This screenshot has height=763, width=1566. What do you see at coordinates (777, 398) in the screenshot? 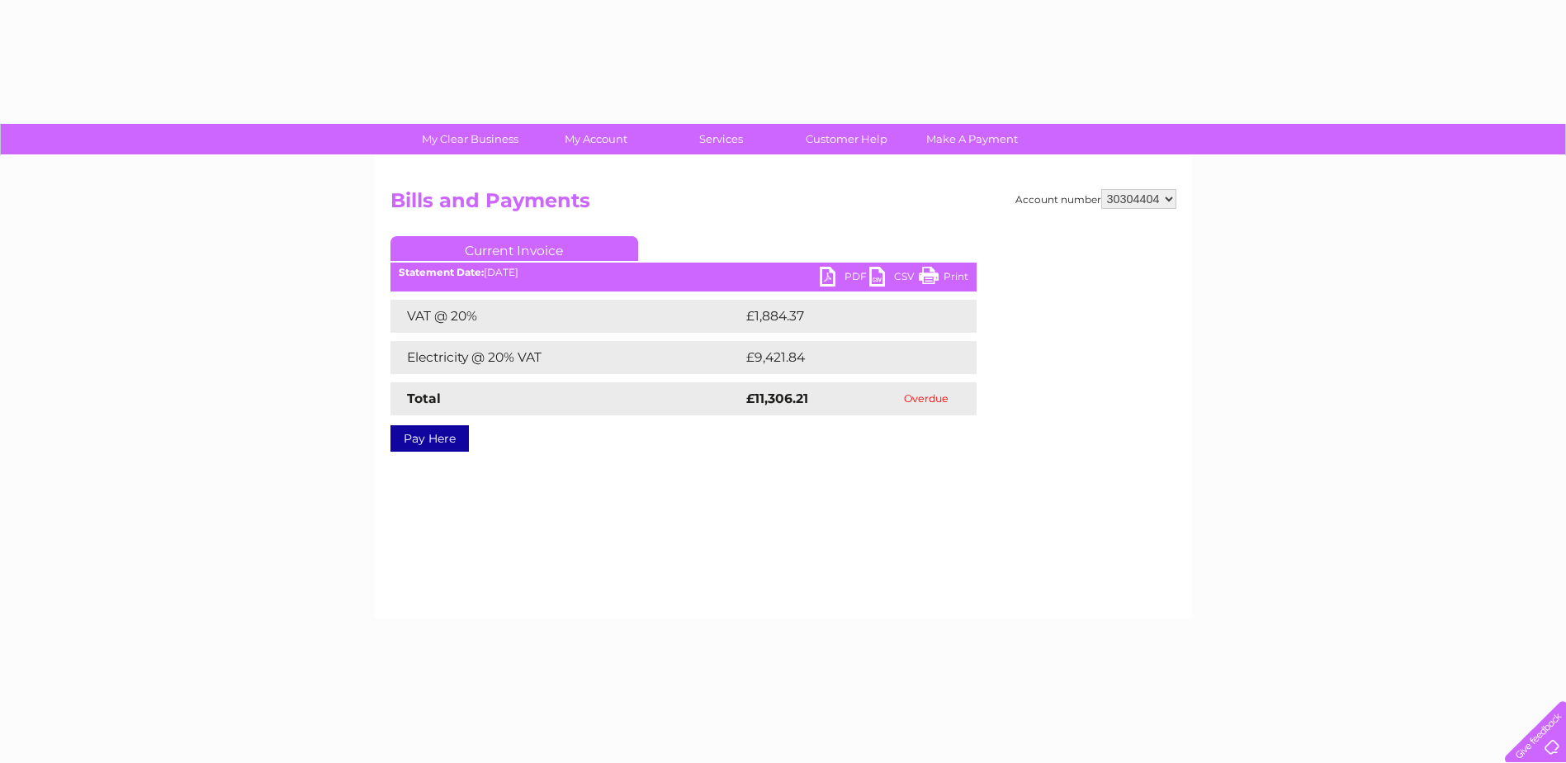
I see `strong: £11,306.21` at bounding box center [777, 398].